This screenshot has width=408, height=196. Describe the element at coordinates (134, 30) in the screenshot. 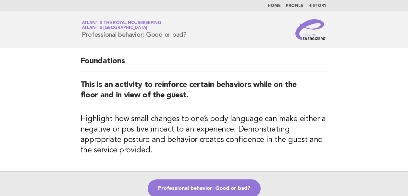

I see `h1: Professional behavior: Good or bad?` at that location.